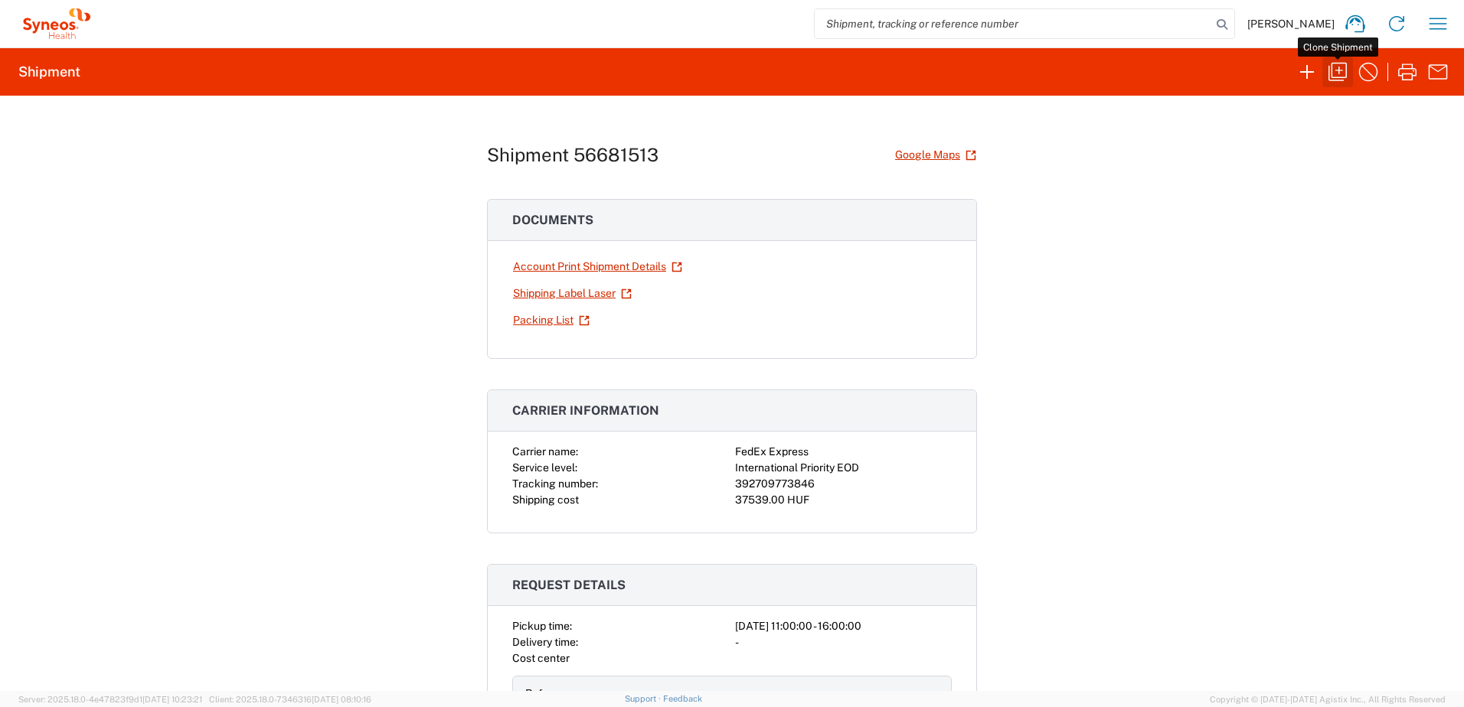  Describe the element at coordinates (110, 700) in the screenshot. I see `span: Server: 2025.18.0-4e47823f9d1` at that location.